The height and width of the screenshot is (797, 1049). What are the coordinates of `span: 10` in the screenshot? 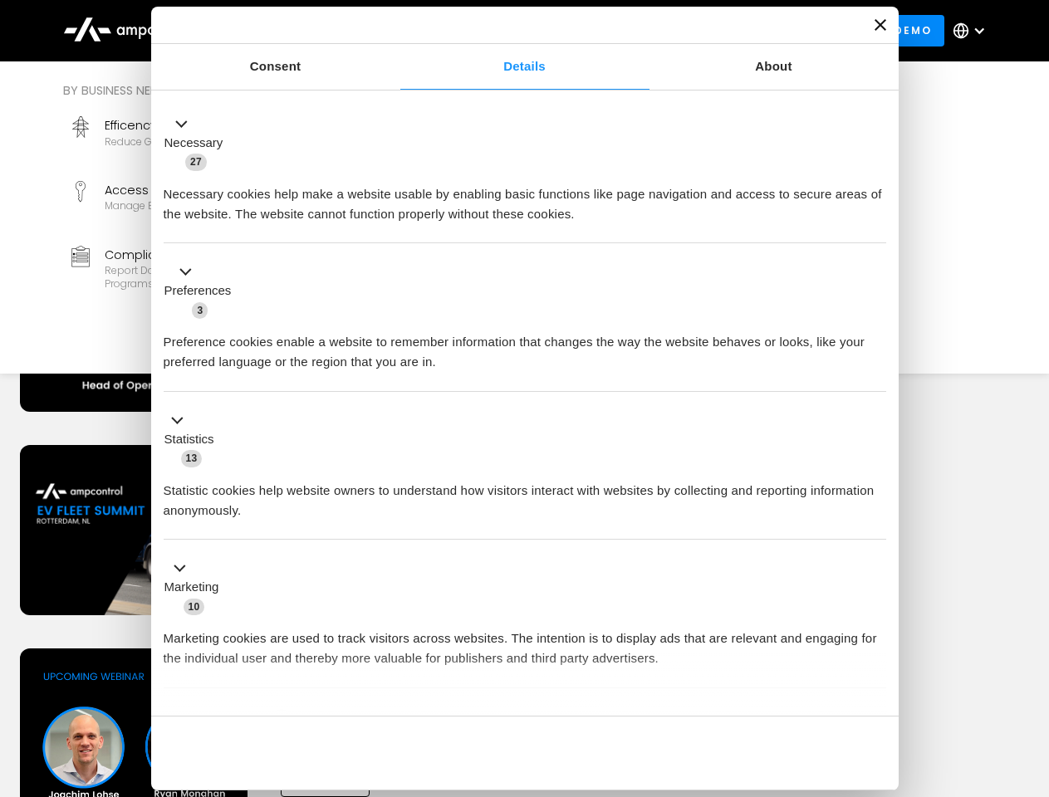 It's located at (194, 607).